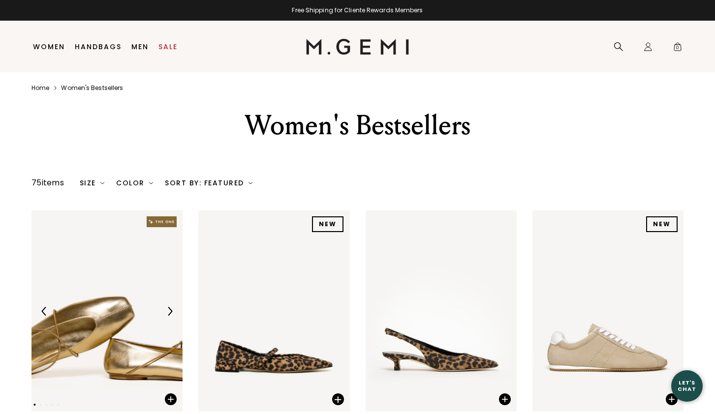 This screenshot has height=414, width=715. What do you see at coordinates (134, 183) in the screenshot?
I see `div: Color` at bounding box center [134, 183].